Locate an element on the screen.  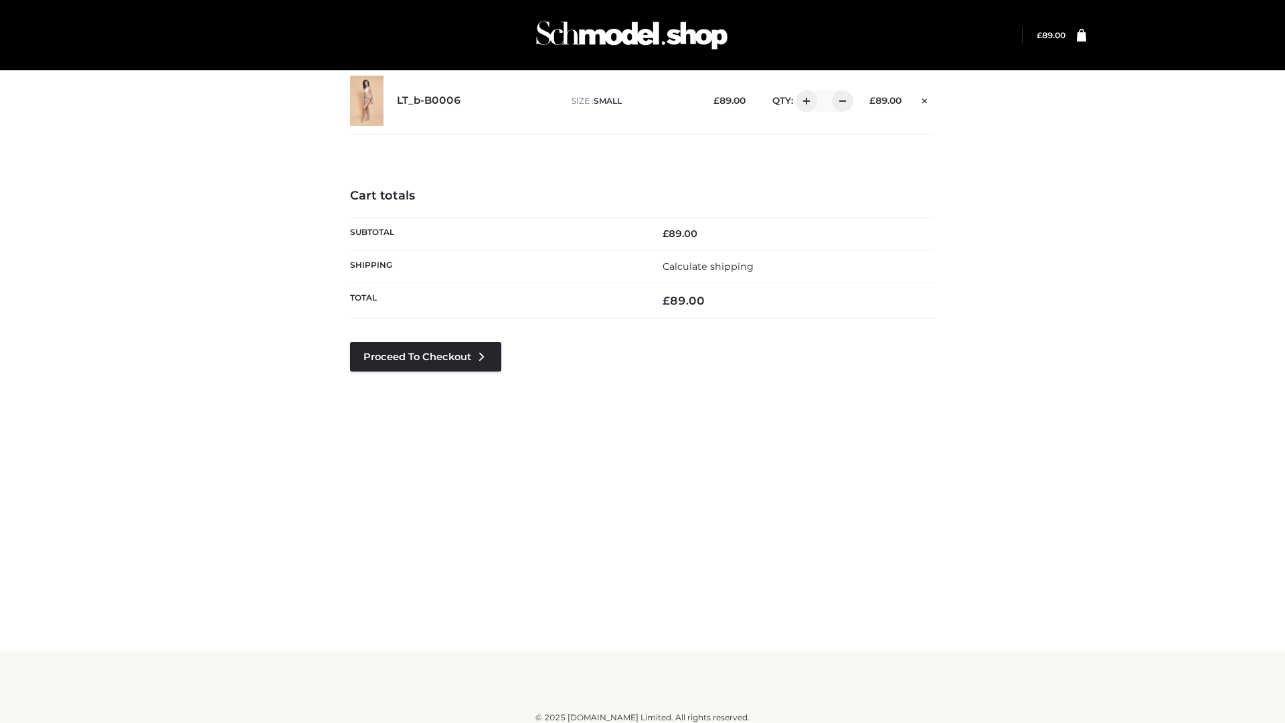
p: size : is located at coordinates (632, 101).